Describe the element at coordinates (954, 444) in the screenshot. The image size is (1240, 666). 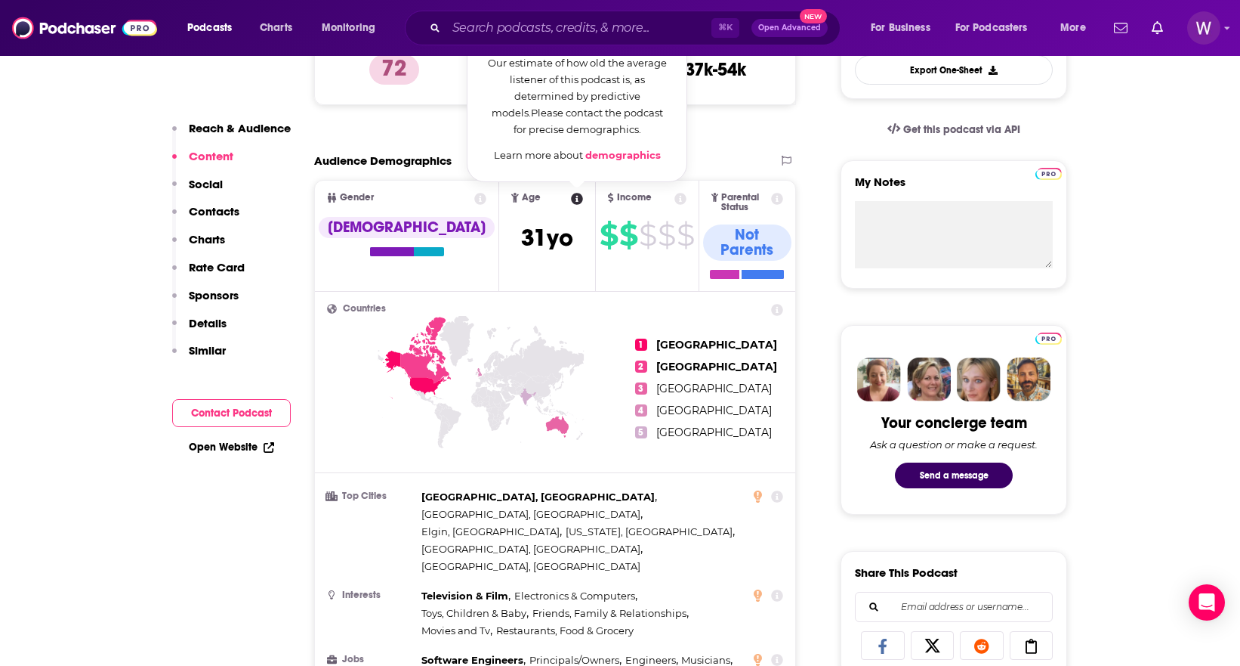
I see `div: Ask a question or make a request.` at that location.